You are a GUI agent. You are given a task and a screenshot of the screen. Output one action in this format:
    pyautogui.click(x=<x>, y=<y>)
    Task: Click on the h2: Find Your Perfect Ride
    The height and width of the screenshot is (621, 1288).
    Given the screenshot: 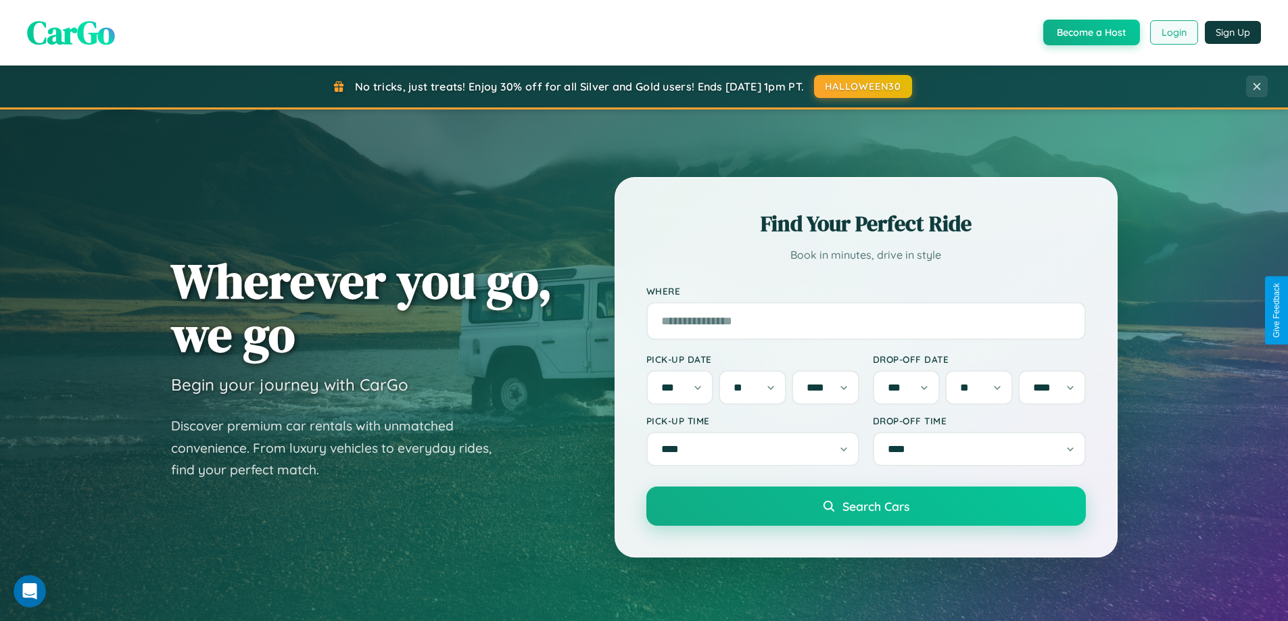 What is the action you would take?
    pyautogui.click(x=866, y=224)
    